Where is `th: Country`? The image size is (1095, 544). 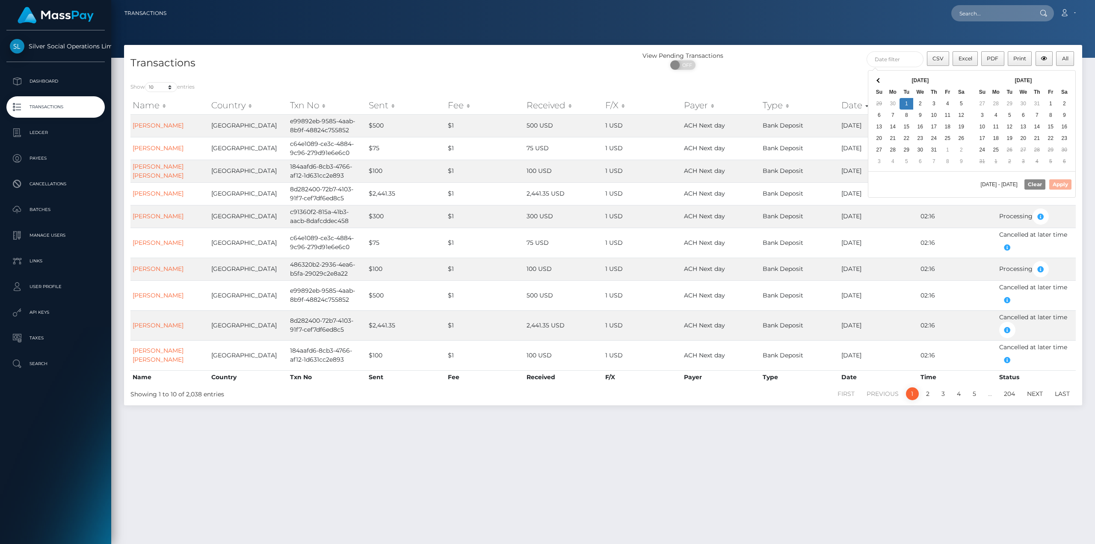
th: Country is located at coordinates (249, 377).